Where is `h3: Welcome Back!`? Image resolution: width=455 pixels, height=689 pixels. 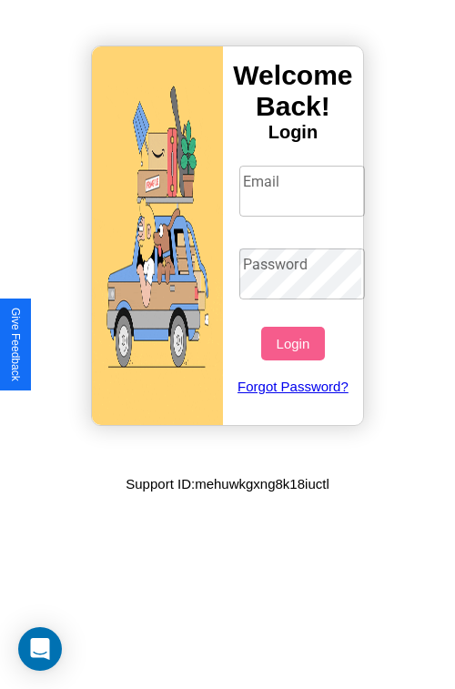
h3: Welcome Back! is located at coordinates (293, 91).